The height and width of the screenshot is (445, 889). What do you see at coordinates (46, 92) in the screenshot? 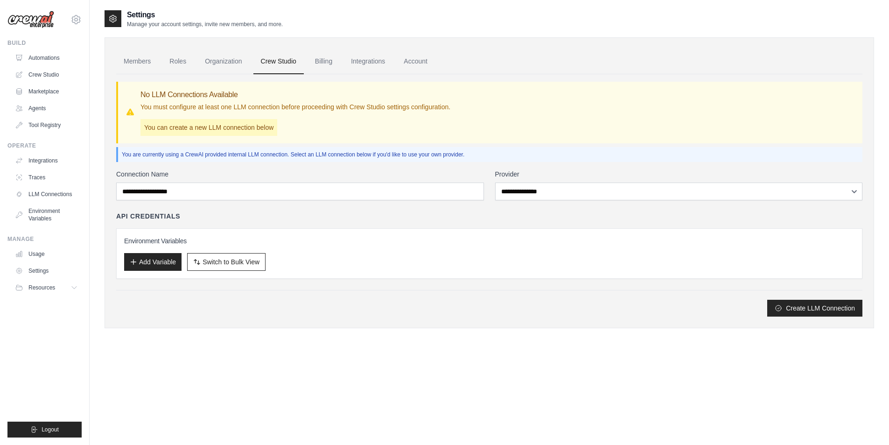
I see `a: Marketplace` at bounding box center [46, 92].